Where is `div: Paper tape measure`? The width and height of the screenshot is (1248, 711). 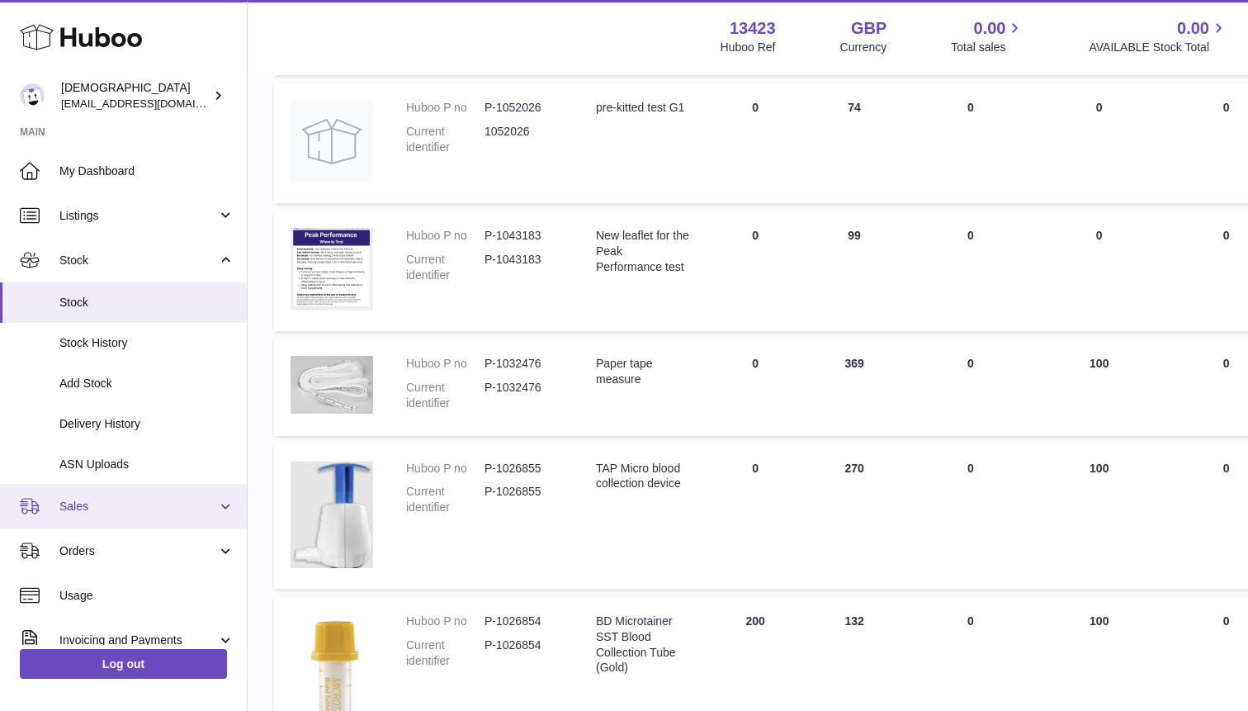
div: Paper tape measure is located at coordinates (642, 371).